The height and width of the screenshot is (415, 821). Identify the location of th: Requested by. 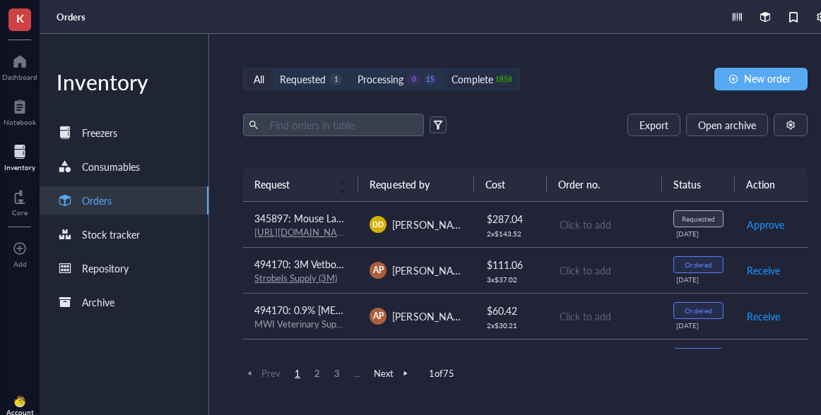
(415, 184).